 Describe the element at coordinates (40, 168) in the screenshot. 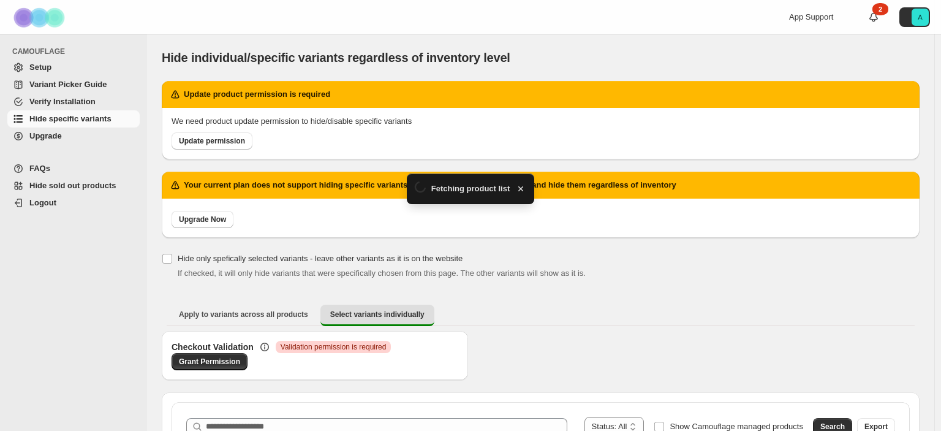

I see `span: FAQs` at that location.